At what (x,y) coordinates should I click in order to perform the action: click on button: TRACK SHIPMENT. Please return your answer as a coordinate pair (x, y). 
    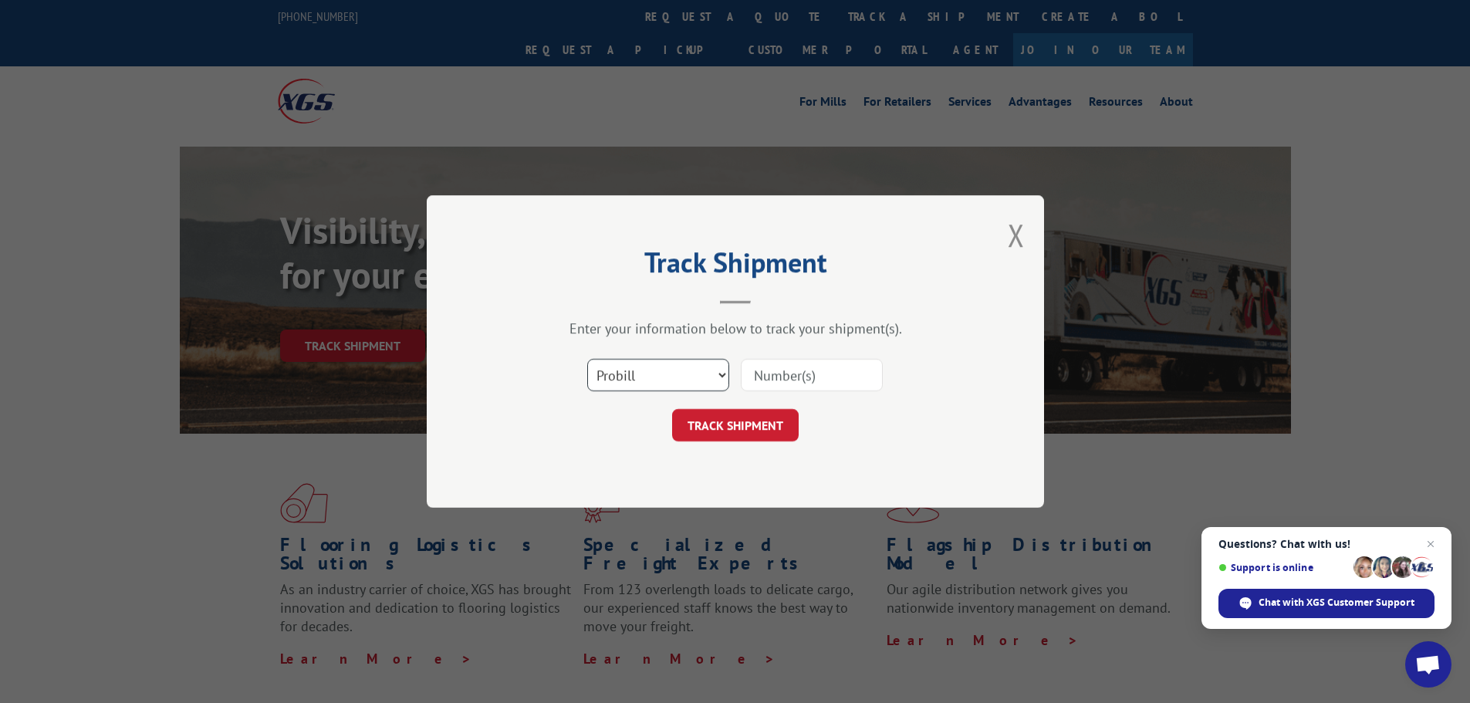
    Looking at the image, I should click on (736, 425).